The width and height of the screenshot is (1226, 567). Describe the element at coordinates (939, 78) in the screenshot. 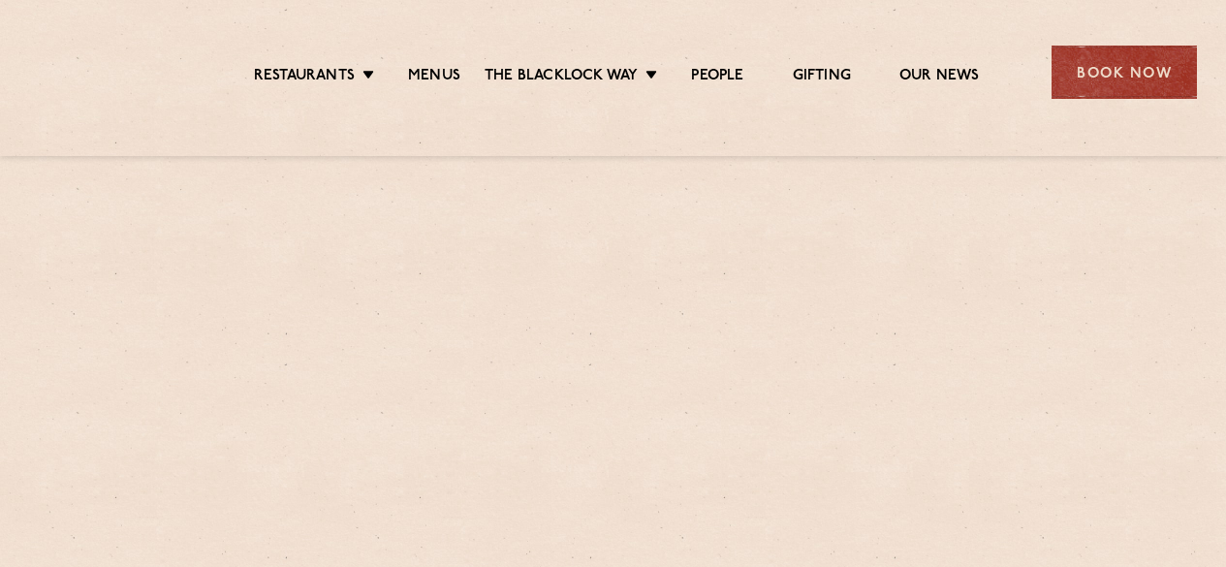

I see `a: Our News` at that location.